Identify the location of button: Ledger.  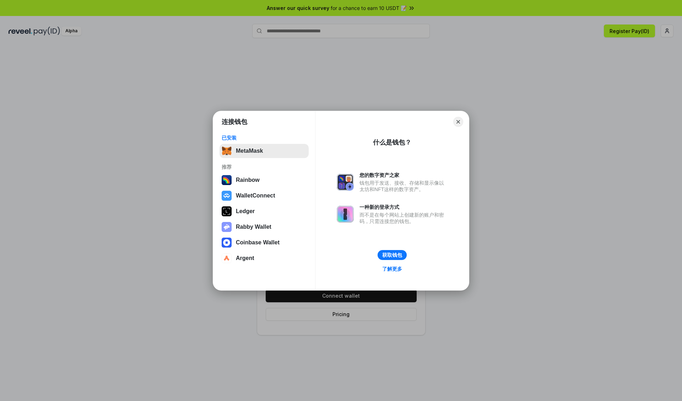
(264, 211).